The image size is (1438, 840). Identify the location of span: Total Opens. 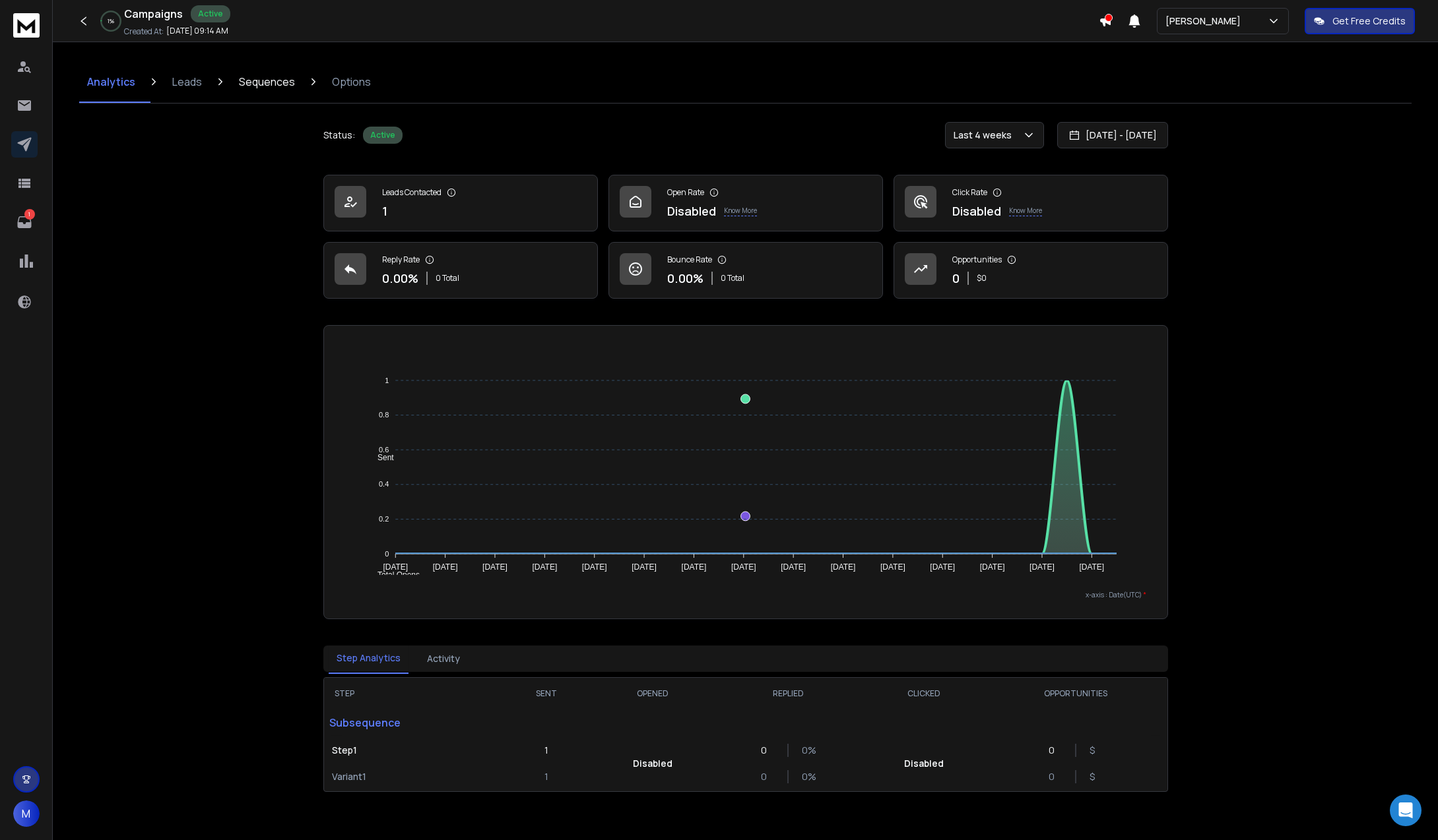
(393, 575).